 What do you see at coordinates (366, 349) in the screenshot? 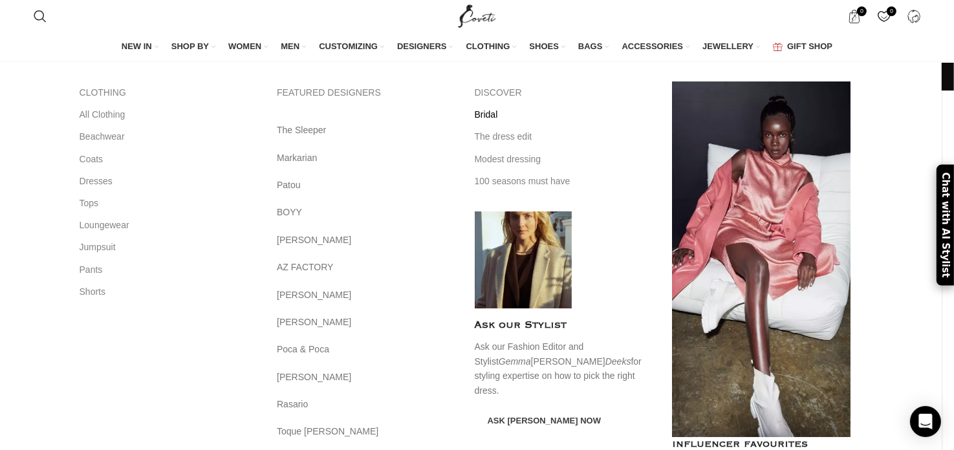
I see `a: Poca & Poca` at bounding box center [366, 349].